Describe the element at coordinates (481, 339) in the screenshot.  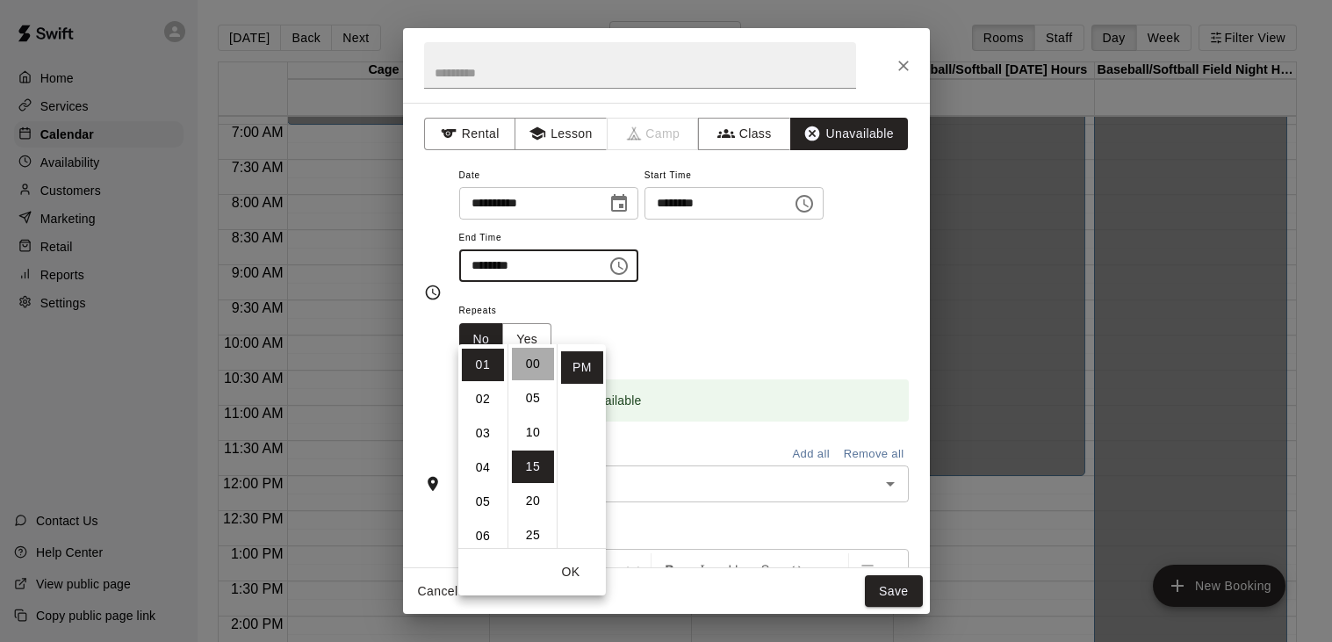
I see `button: No` at that location.